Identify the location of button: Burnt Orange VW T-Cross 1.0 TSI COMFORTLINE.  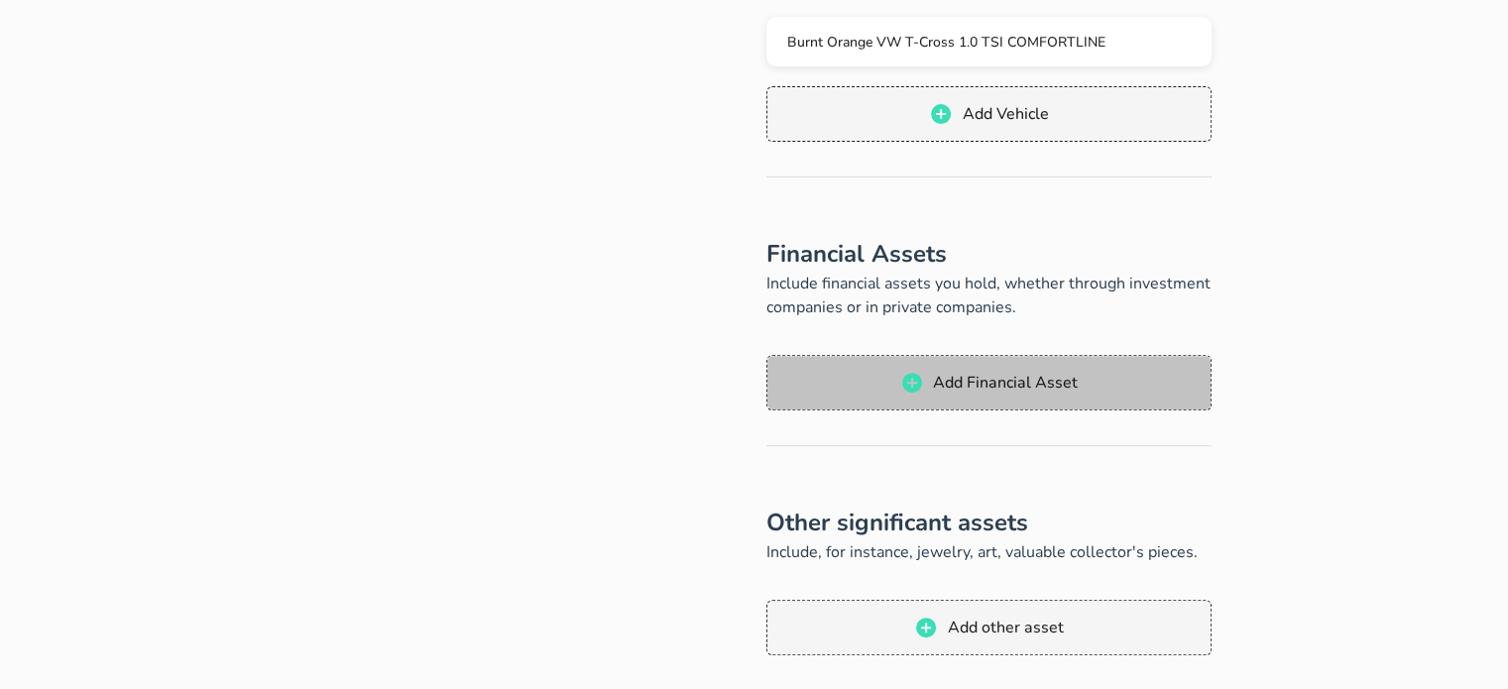
(989, 42).